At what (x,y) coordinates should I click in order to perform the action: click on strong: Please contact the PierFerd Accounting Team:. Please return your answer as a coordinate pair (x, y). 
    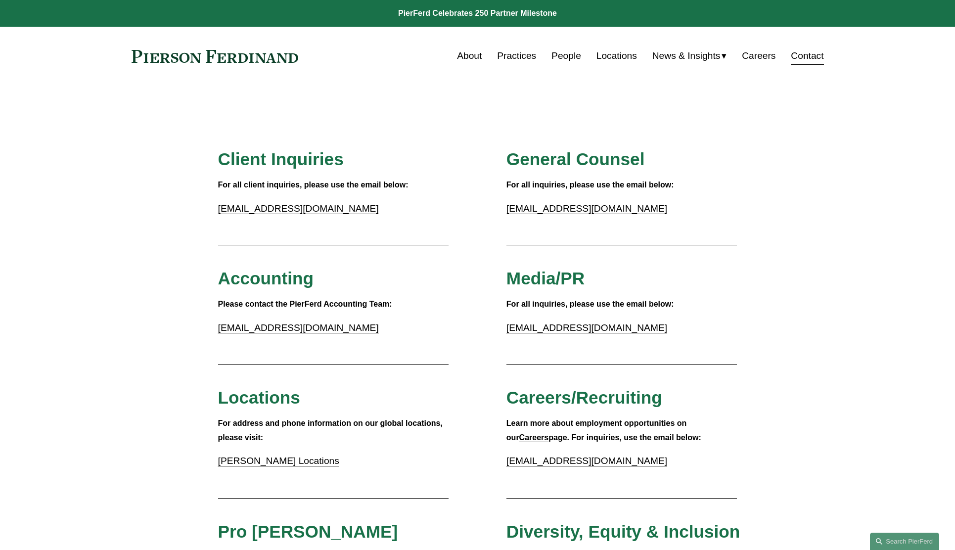
    Looking at the image, I should click on (305, 304).